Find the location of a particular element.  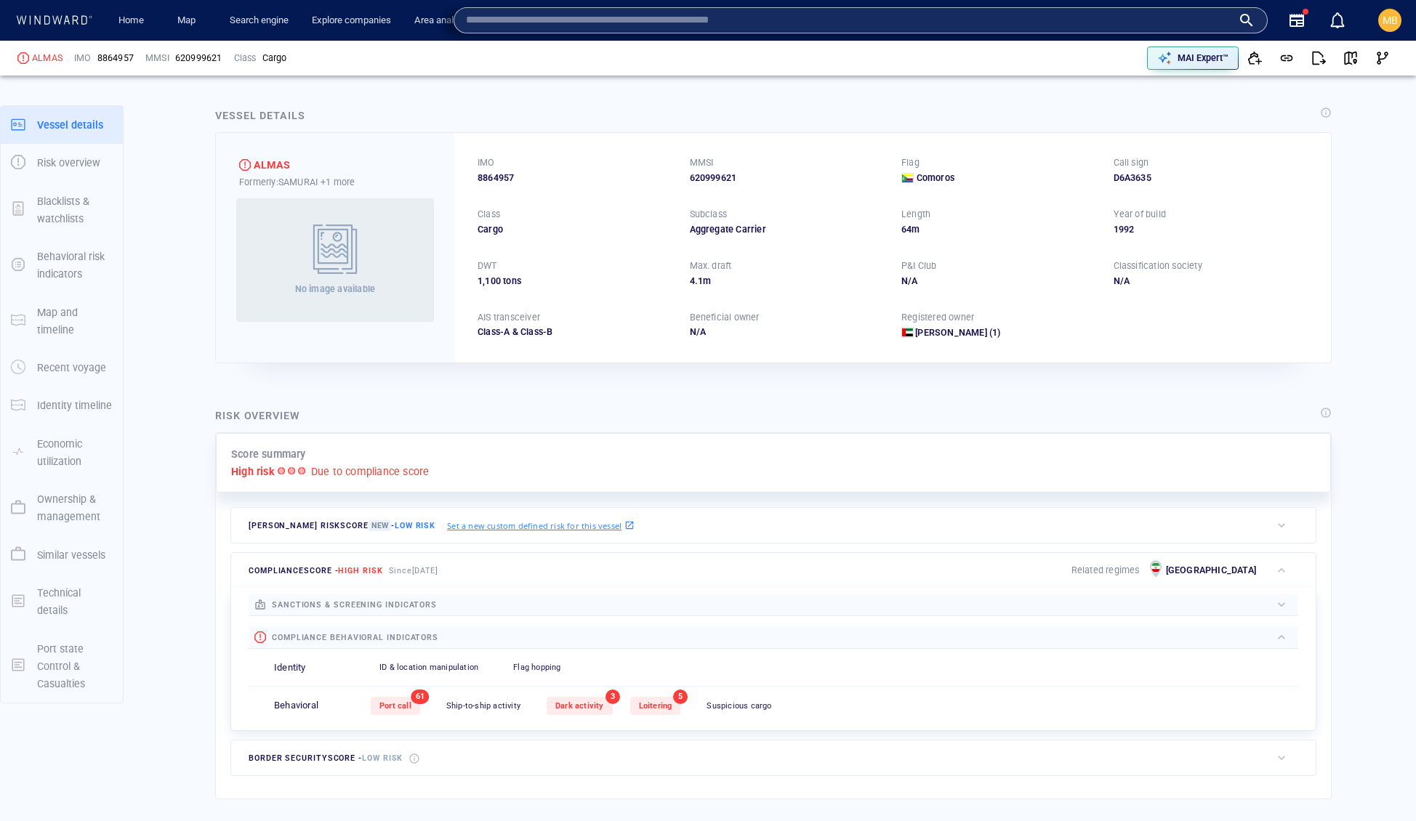

p: Set a new custom defined risk for this vessel is located at coordinates (534, 526).